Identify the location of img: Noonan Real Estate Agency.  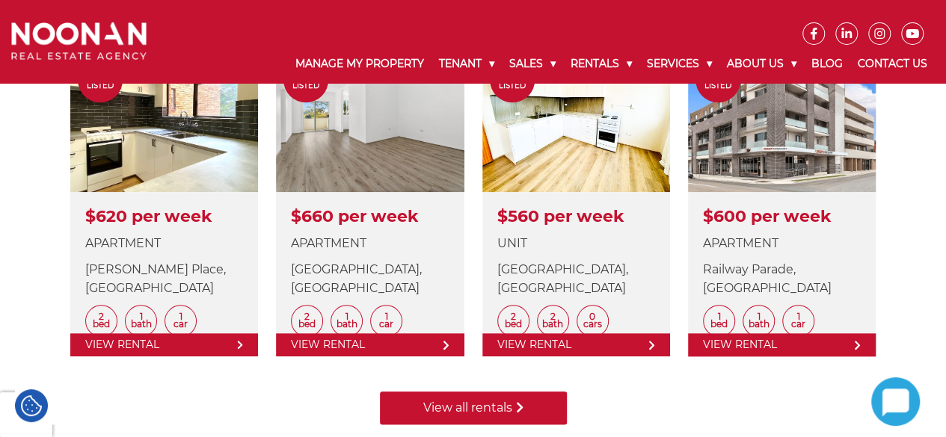
(79, 41).